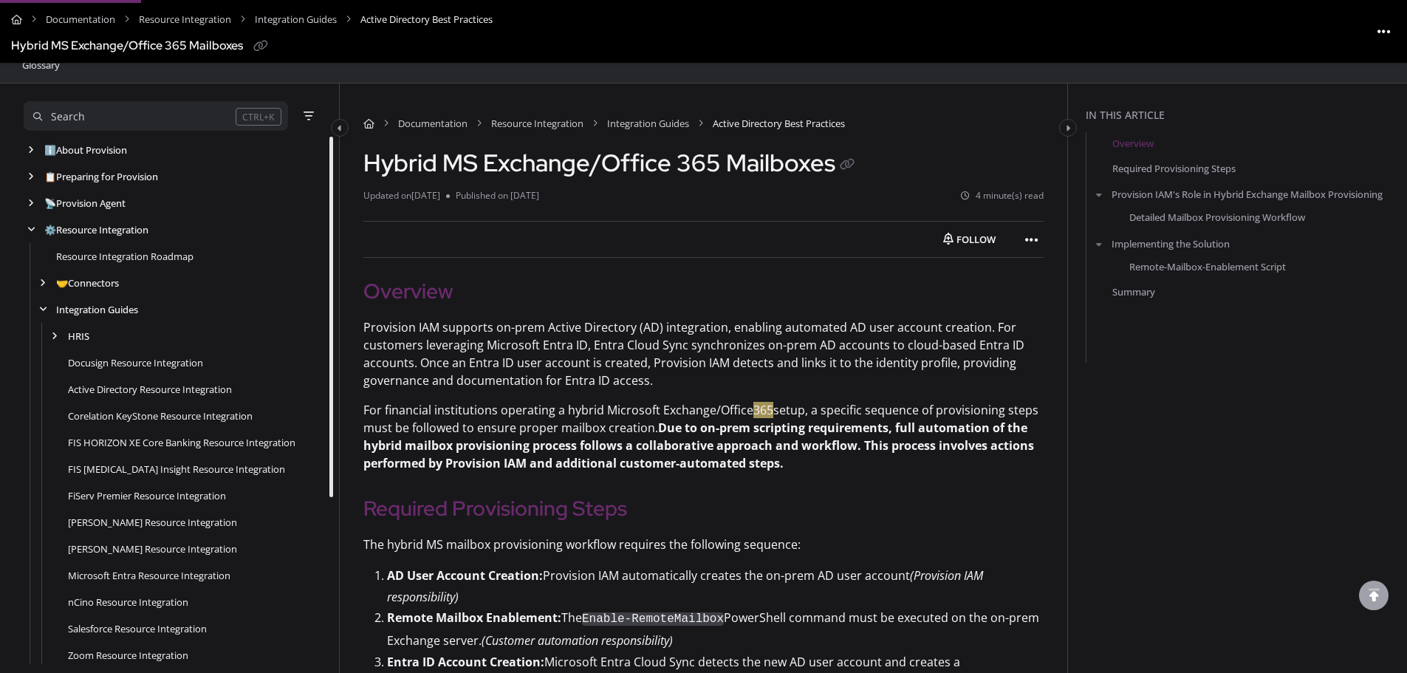 The height and width of the screenshot is (673, 1407). What do you see at coordinates (149, 576) in the screenshot?
I see `a: Microsoft Entra Resource Integration` at bounding box center [149, 576].